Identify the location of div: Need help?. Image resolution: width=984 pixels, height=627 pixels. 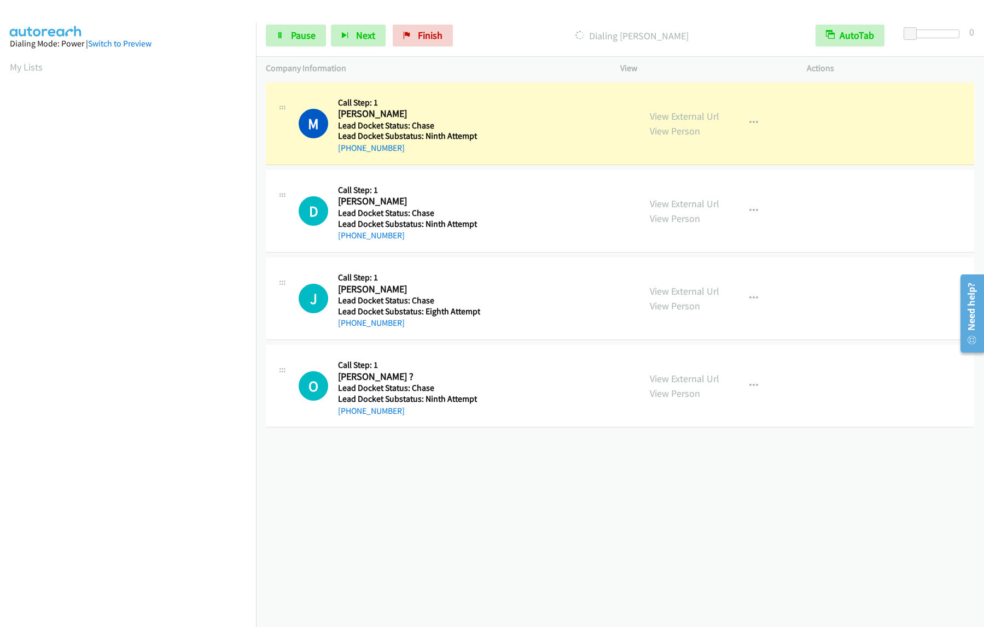
(19, 37).